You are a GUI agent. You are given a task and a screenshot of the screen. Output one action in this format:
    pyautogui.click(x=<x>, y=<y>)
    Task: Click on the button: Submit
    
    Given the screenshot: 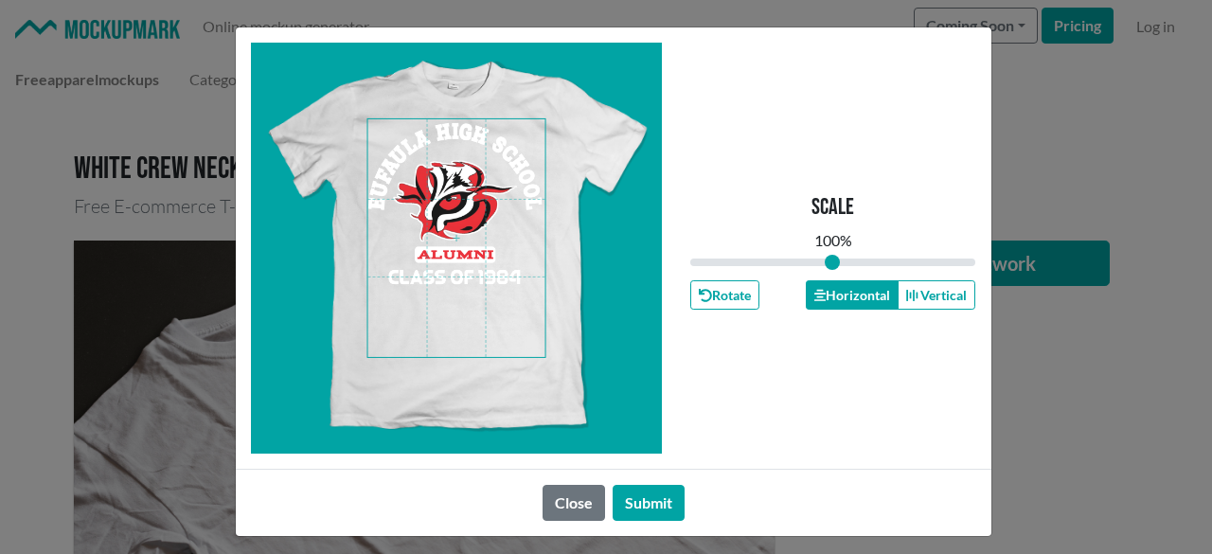 What is the action you would take?
    pyautogui.click(x=648, y=503)
    